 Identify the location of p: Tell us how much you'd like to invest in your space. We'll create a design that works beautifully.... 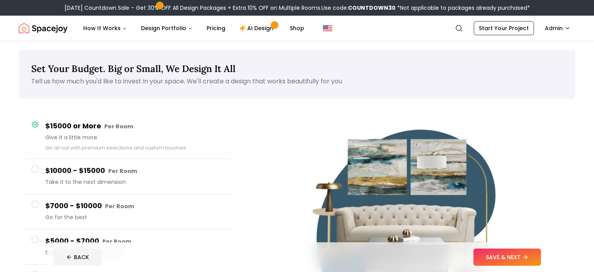
(297, 81).